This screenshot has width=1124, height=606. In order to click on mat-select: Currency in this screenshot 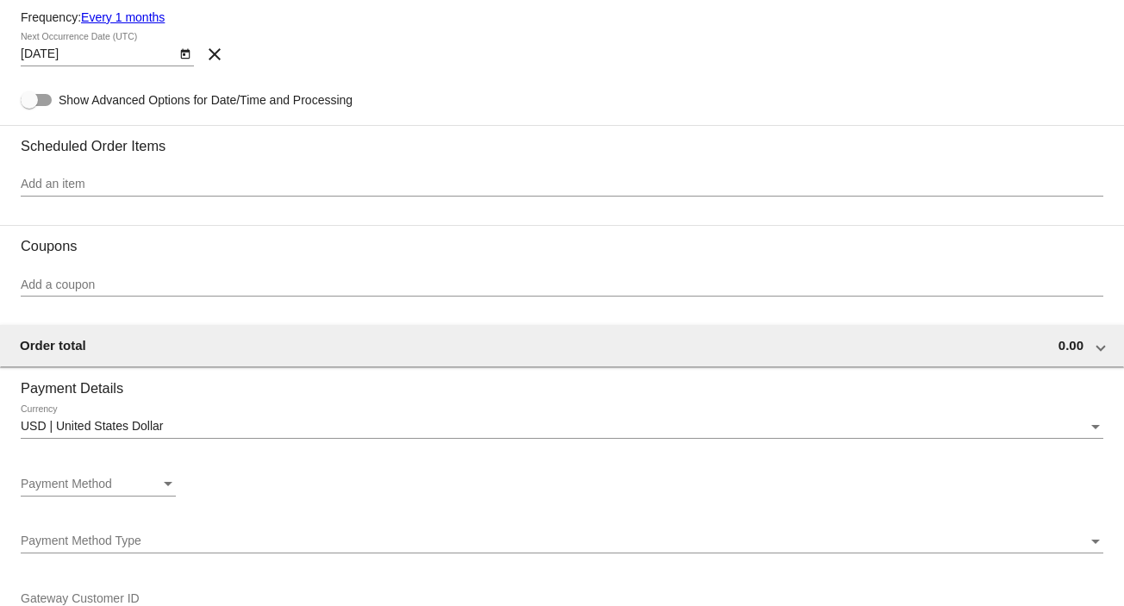, I will do `click(562, 427)`.